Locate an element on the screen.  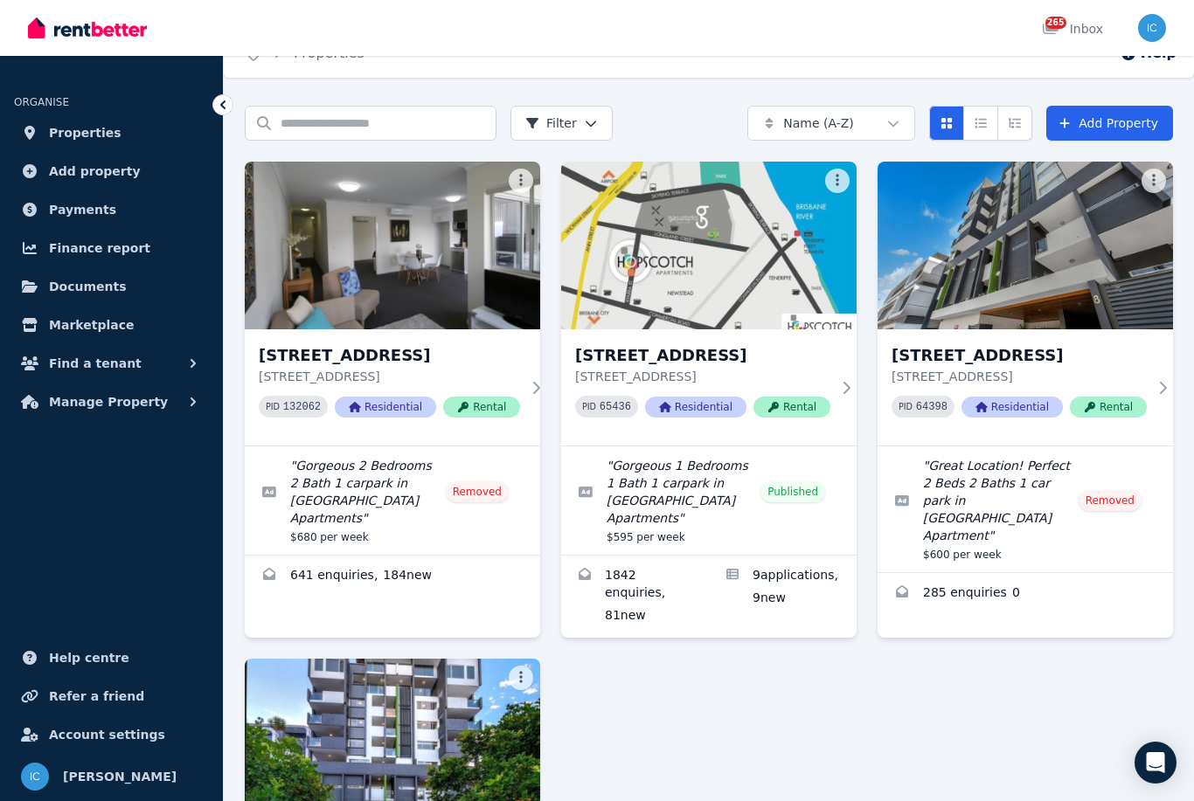
a: Edit listing: Gorgeous 2 Bedrooms 2 Bath 1 carpark in Hopscotch Apartments is located at coordinates (392, 501).